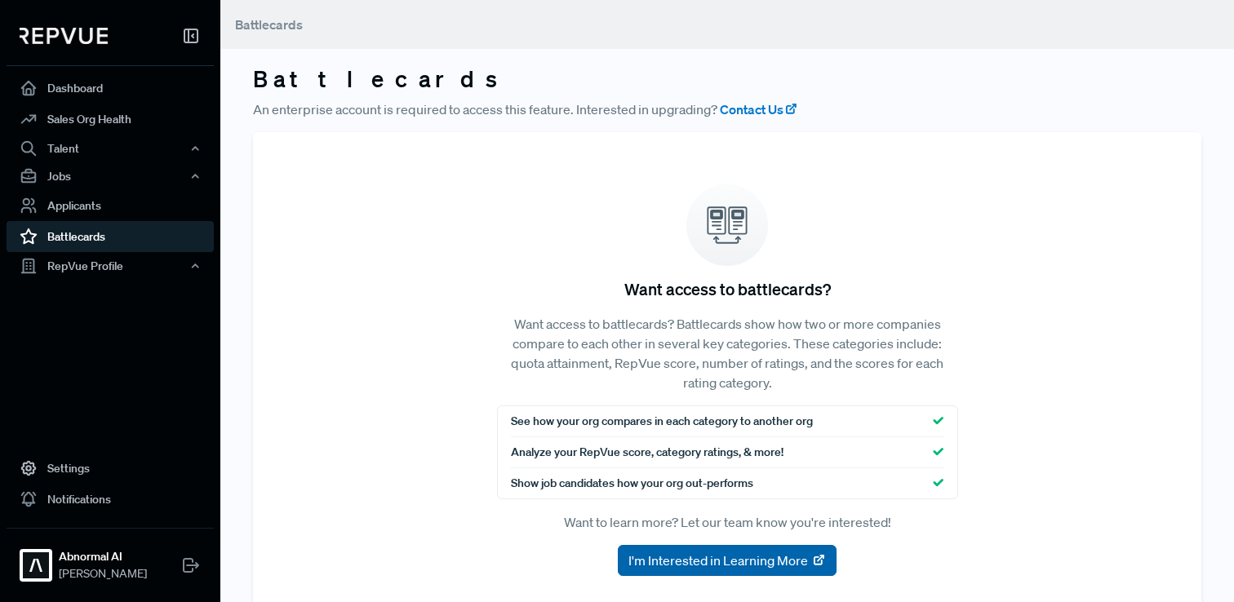 This screenshot has height=602, width=1234. I want to click on a: Dashboard, so click(110, 88).